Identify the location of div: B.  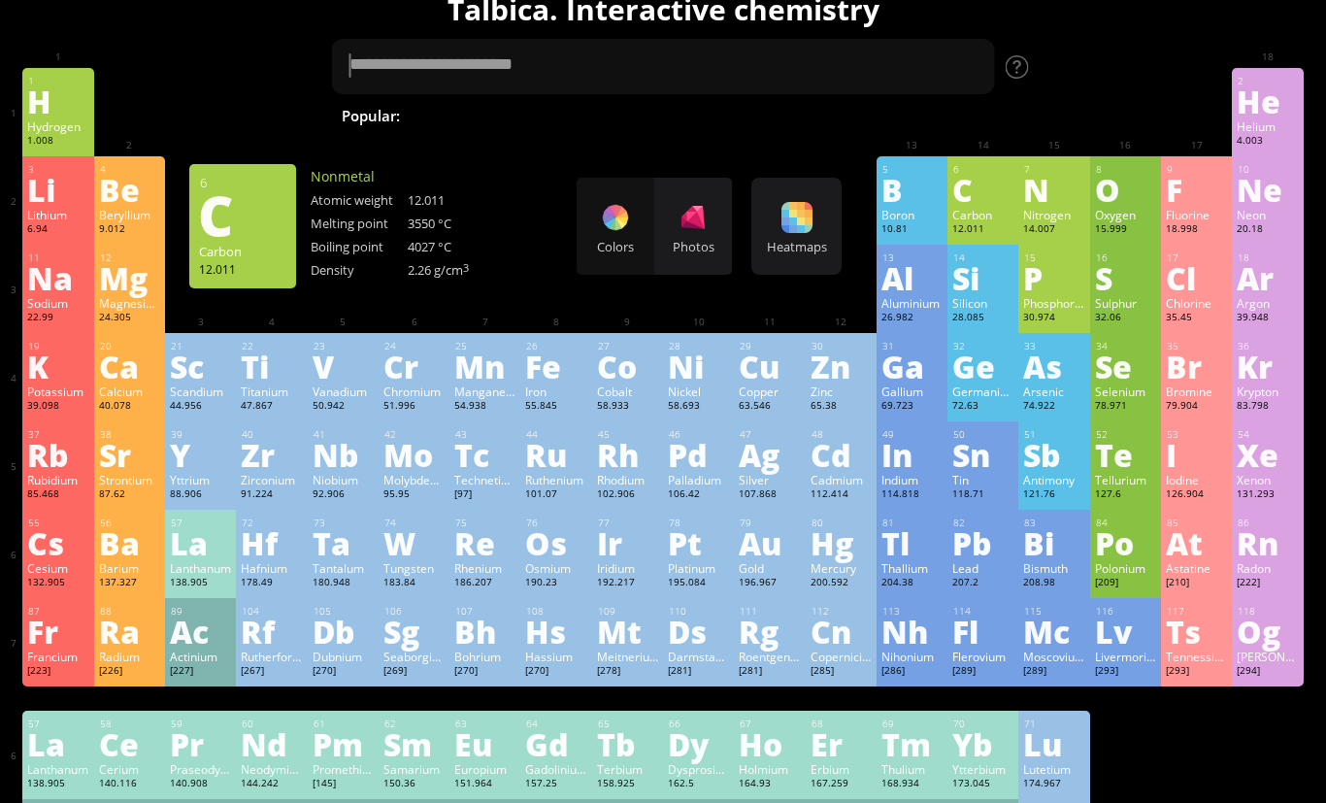
(911, 189).